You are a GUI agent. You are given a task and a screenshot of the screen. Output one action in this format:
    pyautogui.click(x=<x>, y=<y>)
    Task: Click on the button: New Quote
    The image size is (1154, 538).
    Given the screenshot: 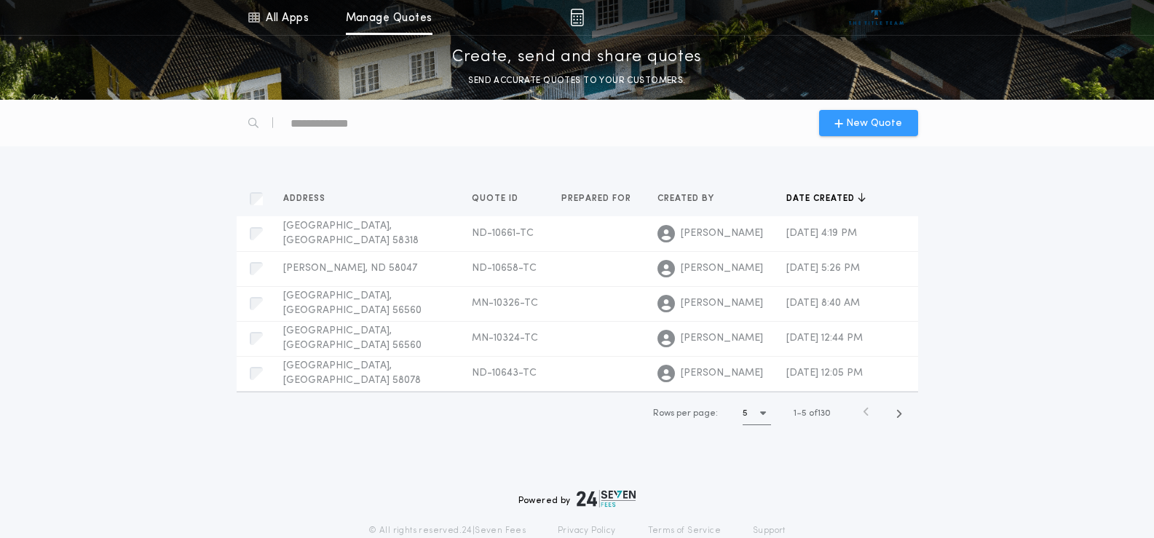 What is the action you would take?
    pyautogui.click(x=868, y=123)
    